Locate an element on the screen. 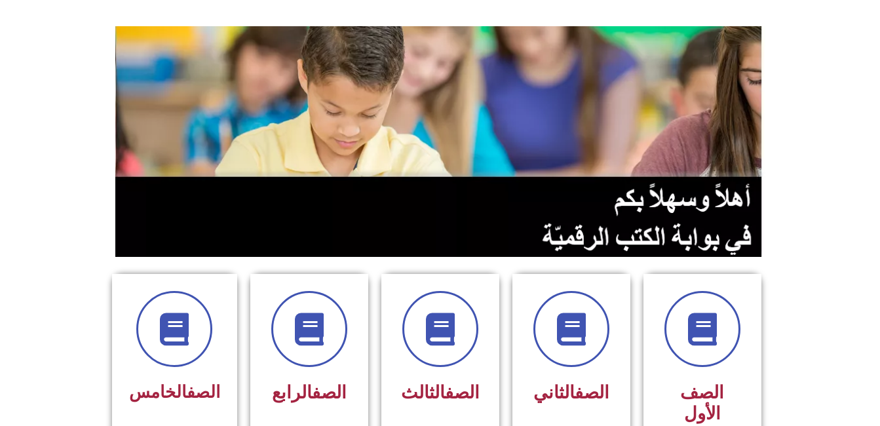 The height and width of the screenshot is (426, 880). span: الرابع is located at coordinates (309, 392).